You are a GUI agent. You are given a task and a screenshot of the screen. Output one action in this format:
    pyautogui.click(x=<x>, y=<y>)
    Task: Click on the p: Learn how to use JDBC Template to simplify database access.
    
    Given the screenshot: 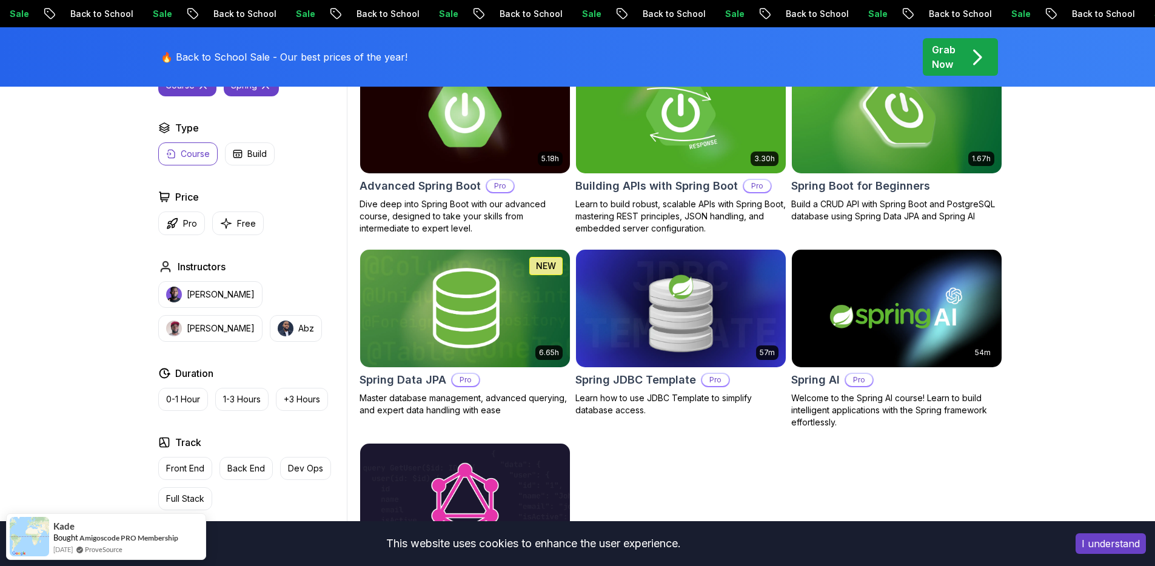 What is the action you would take?
    pyautogui.click(x=681, y=404)
    